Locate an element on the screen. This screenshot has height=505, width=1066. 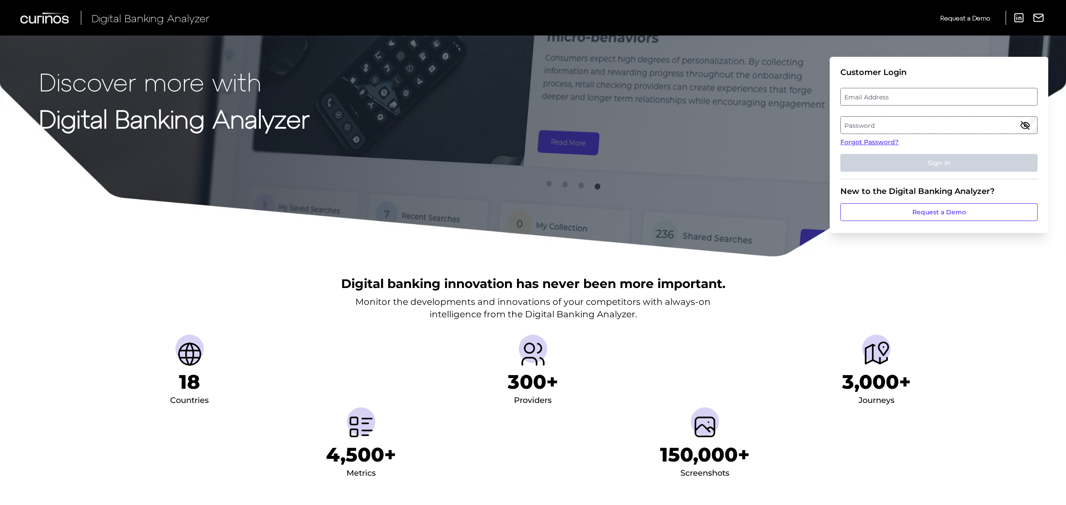
p: Discover more with is located at coordinates (174, 81).